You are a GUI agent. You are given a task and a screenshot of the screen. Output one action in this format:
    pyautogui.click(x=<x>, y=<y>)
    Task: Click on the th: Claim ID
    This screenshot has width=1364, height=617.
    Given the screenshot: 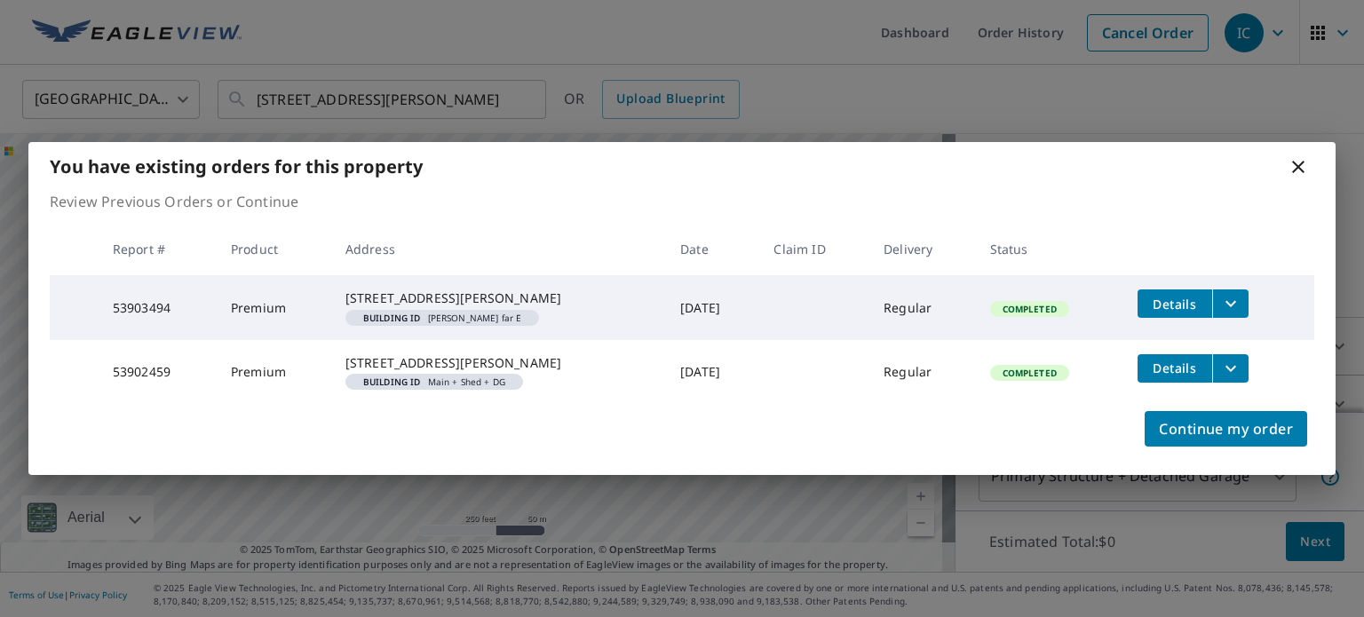 What is the action you would take?
    pyautogui.click(x=814, y=249)
    